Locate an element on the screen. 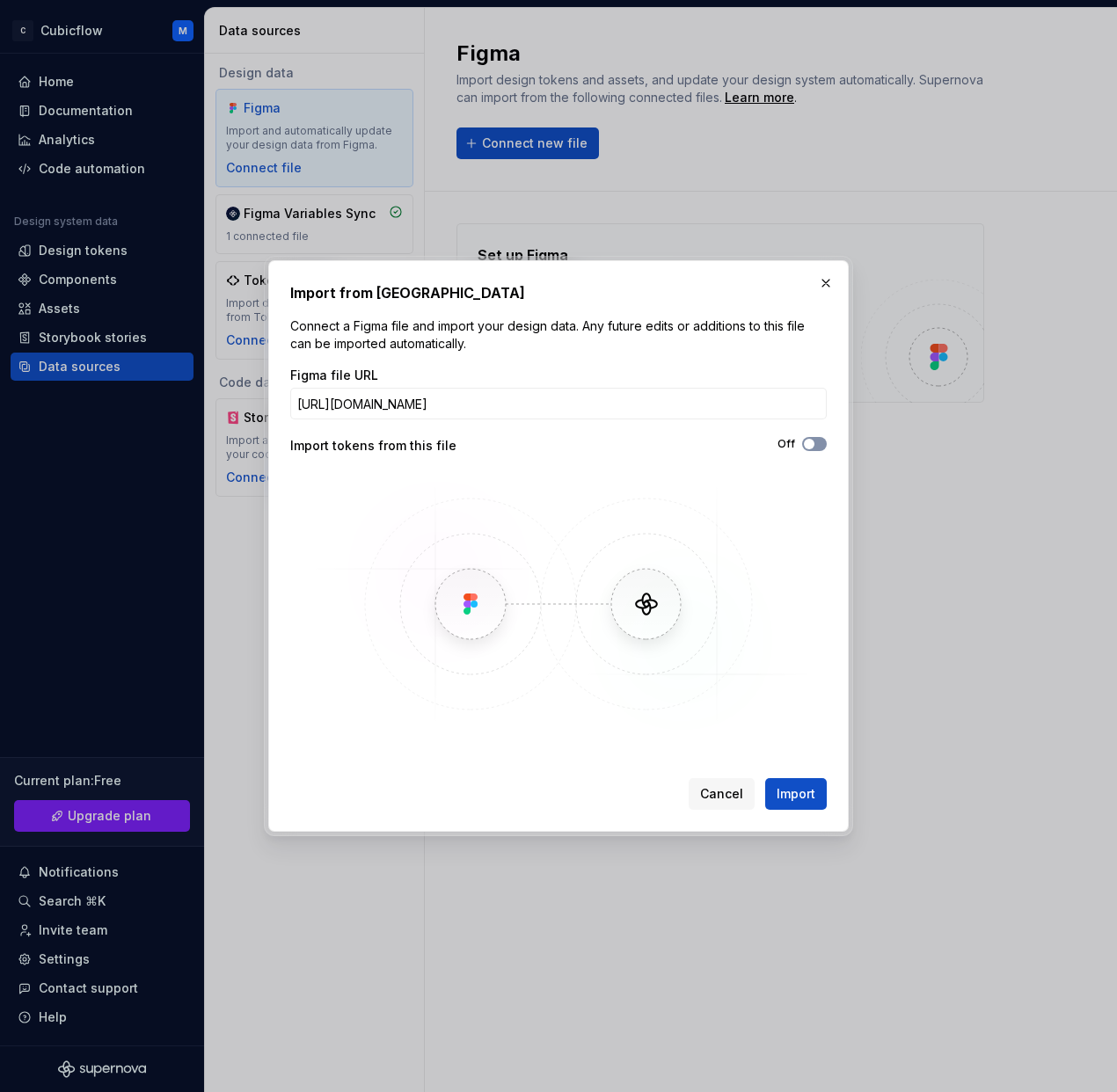  button: Cancel is located at coordinates (721, 794).